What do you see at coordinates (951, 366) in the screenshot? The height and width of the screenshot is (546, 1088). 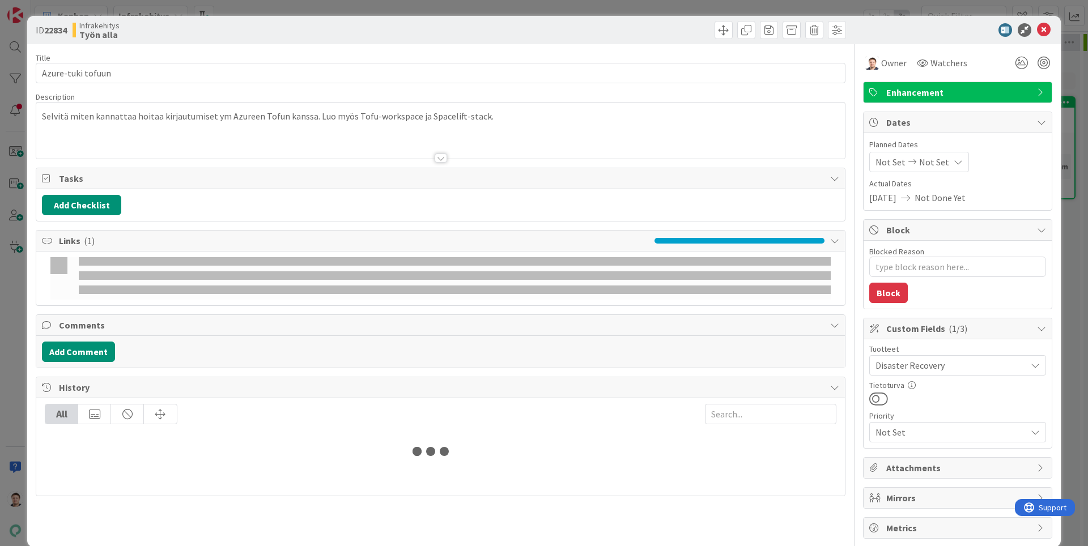 I see `span: Disaster Recovery` at bounding box center [951, 366].